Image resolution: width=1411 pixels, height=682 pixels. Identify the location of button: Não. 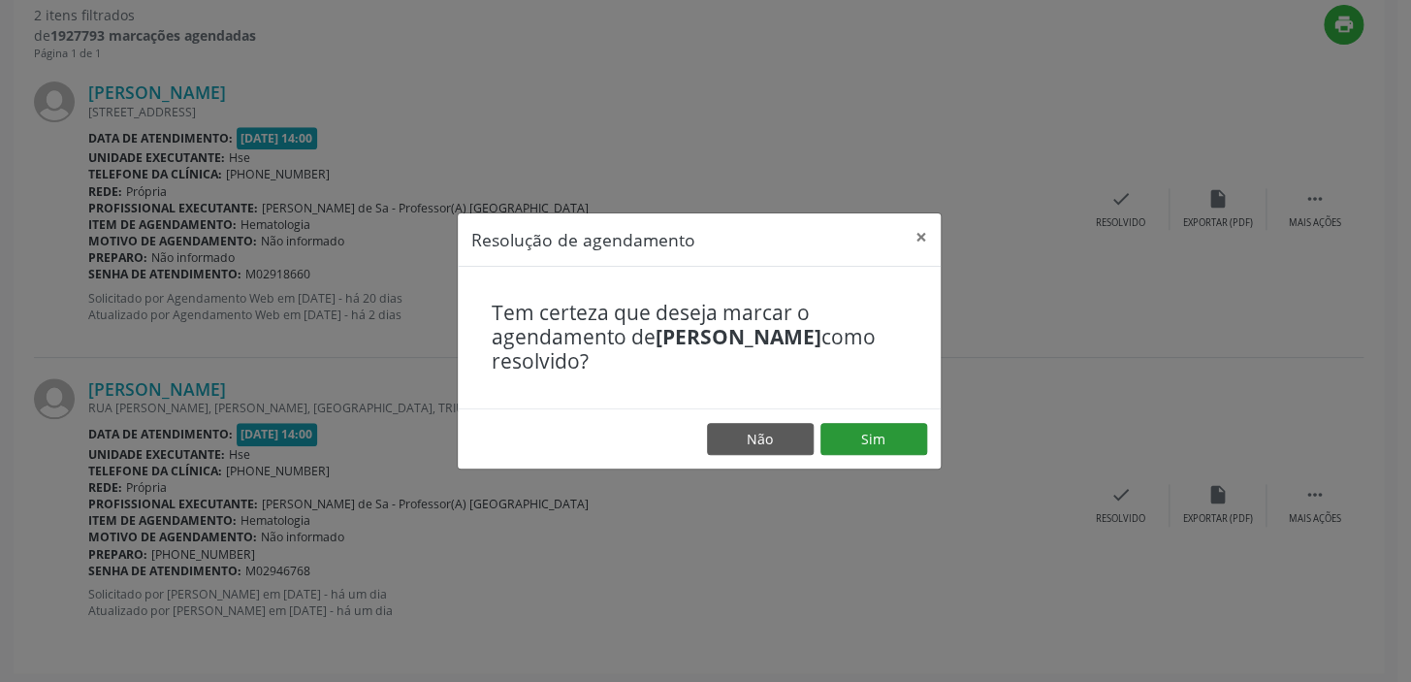
(760, 439).